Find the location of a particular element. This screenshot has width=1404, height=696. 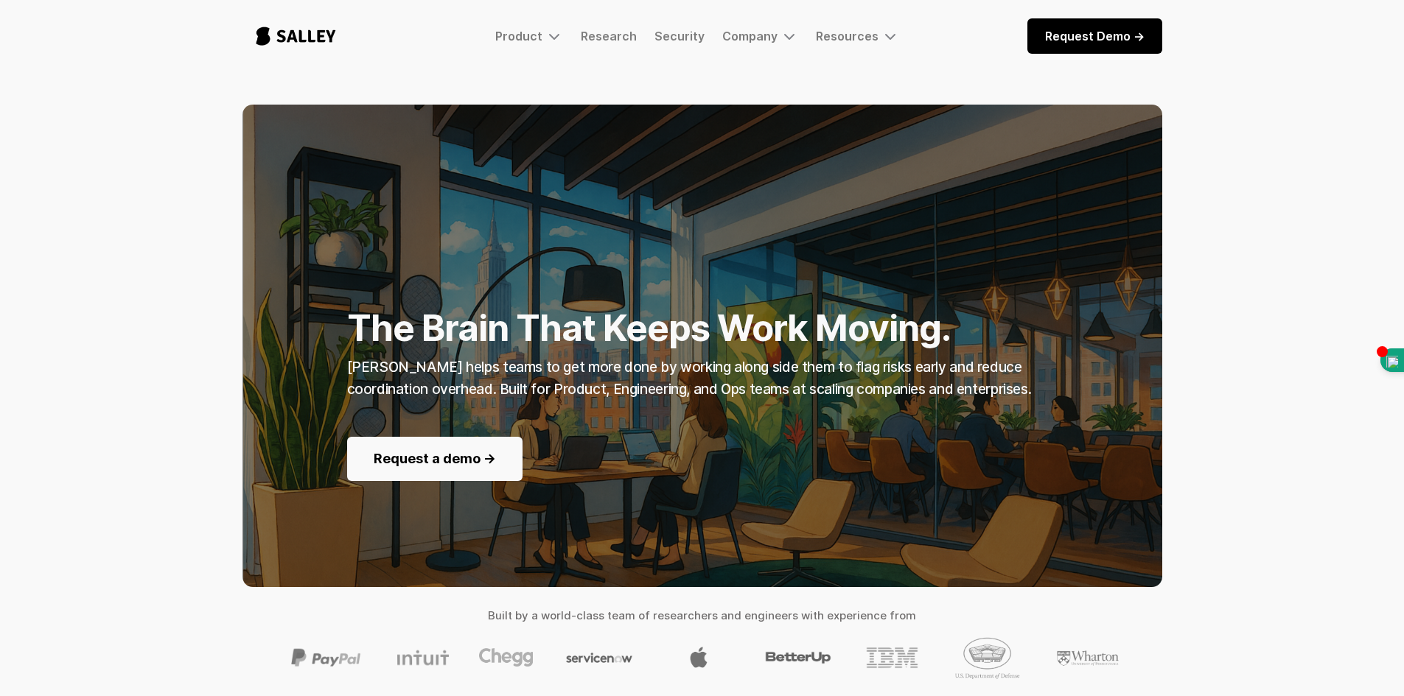

a: home is located at coordinates (295, 36).